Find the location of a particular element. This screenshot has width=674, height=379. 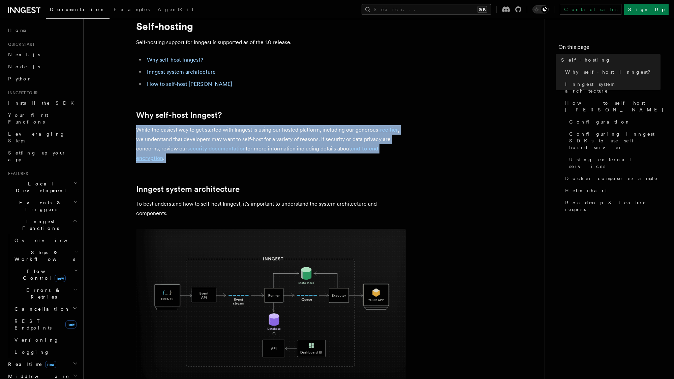

a: Overview is located at coordinates (45, 241).